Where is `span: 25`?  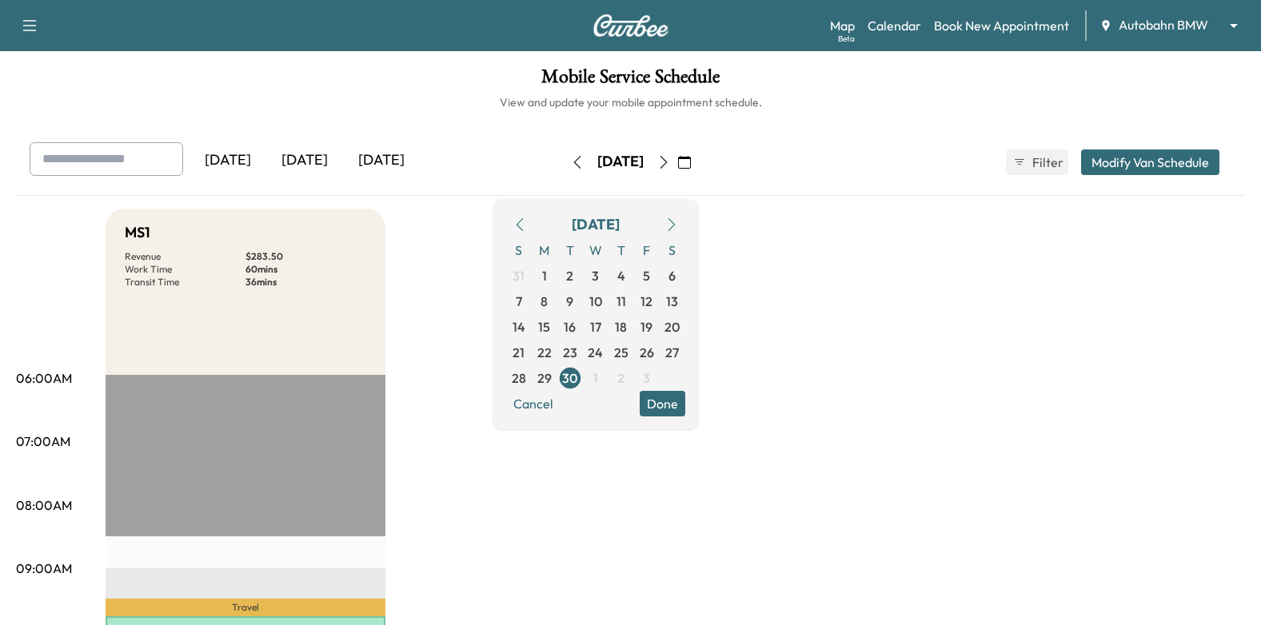
span: 25 is located at coordinates (621, 353).